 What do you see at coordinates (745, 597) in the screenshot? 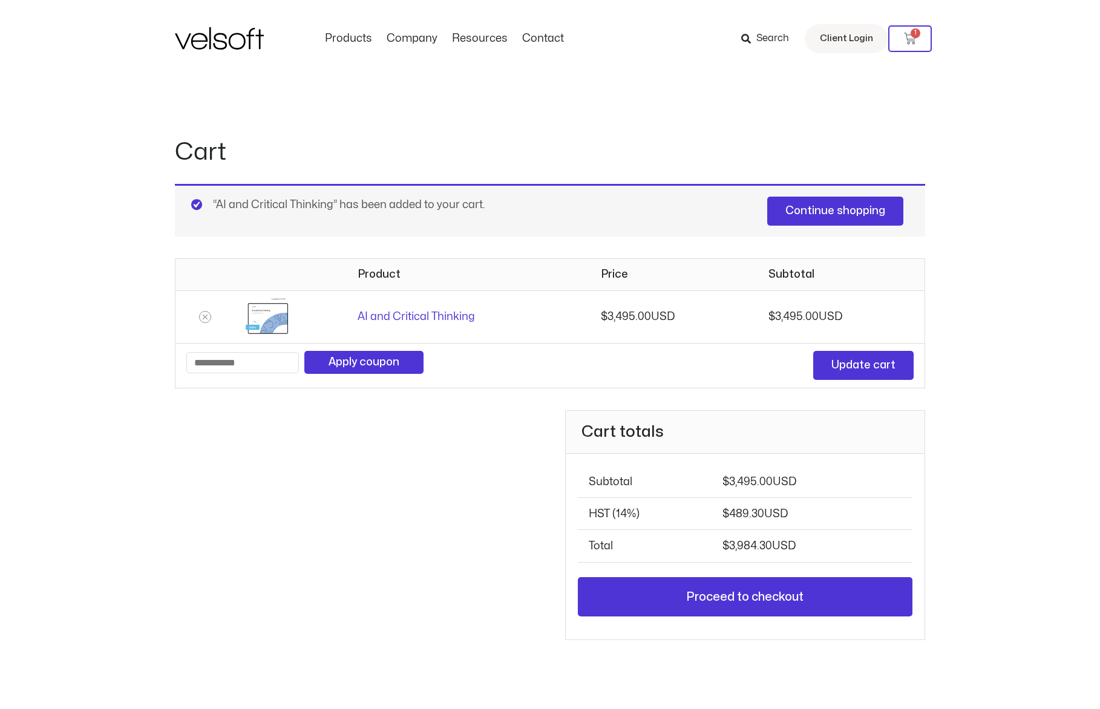
I see `a: Proceed to checkout` at bounding box center [745, 597].